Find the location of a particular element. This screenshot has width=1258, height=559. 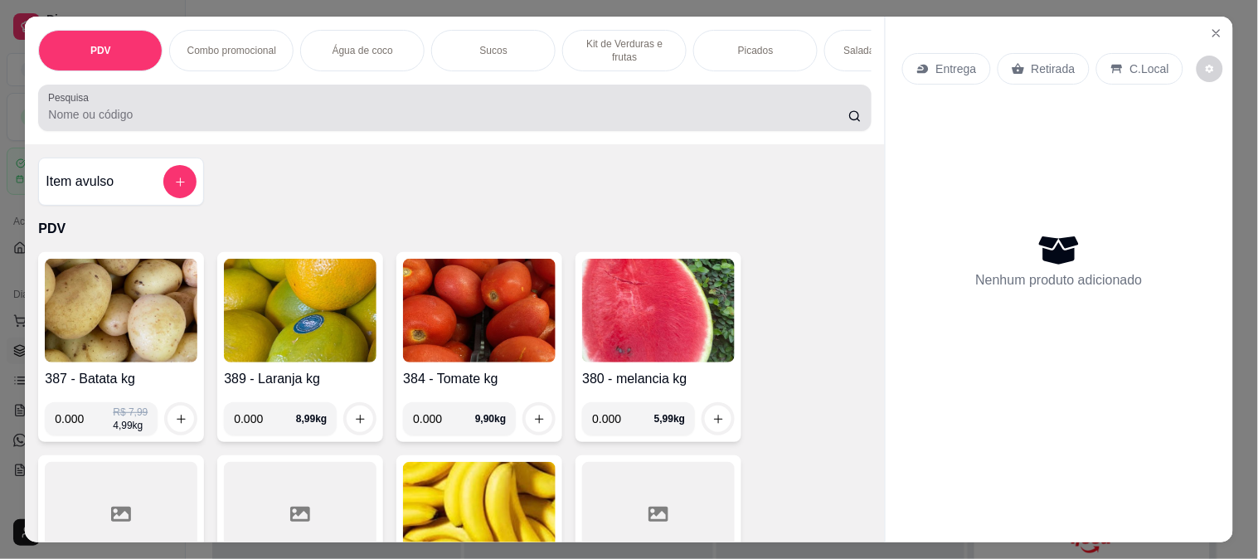

h4: Item avulso is located at coordinates (80, 182).